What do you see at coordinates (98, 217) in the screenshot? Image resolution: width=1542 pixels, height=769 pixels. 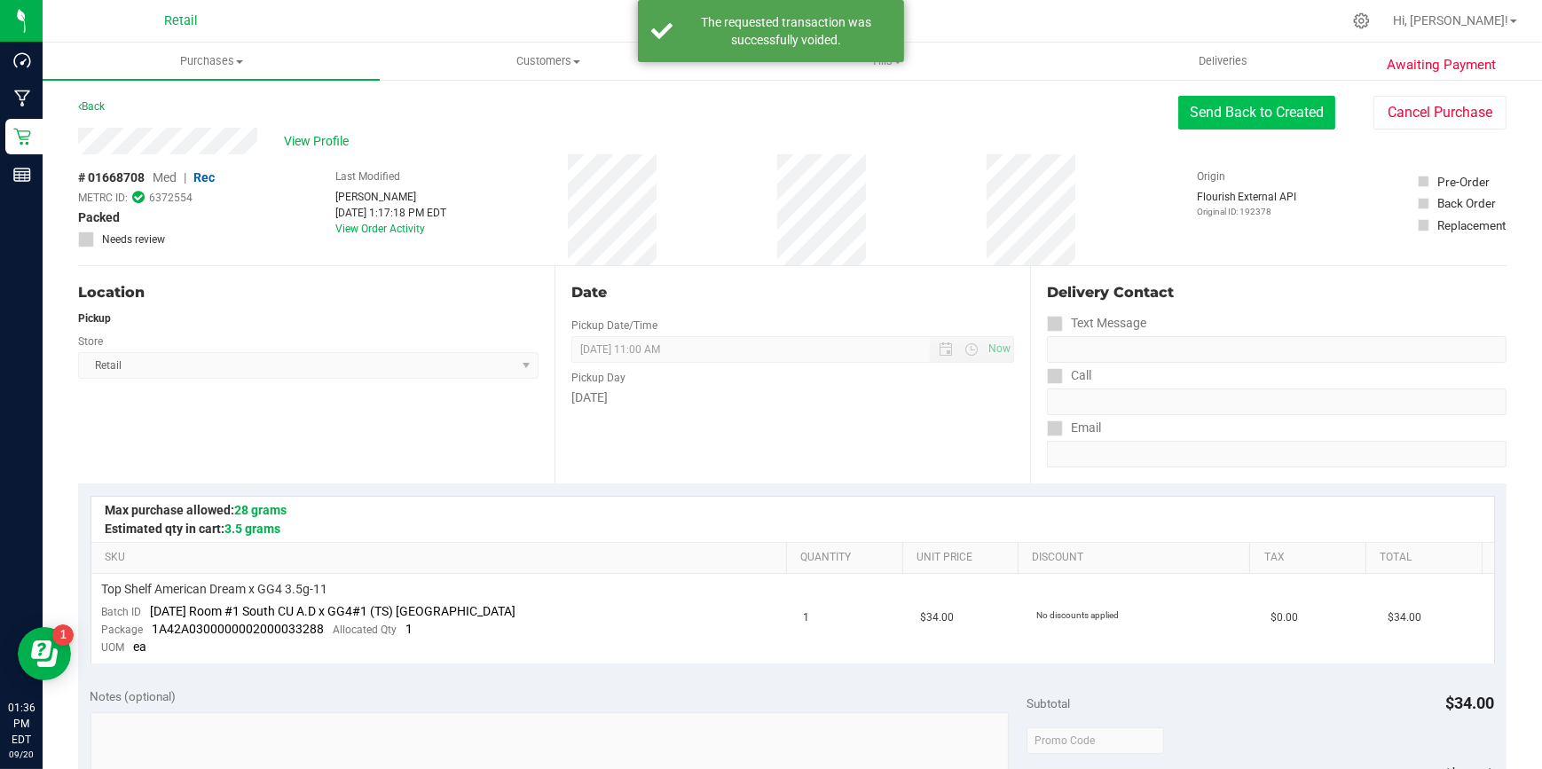 I see `span: Packed` at bounding box center [98, 217].